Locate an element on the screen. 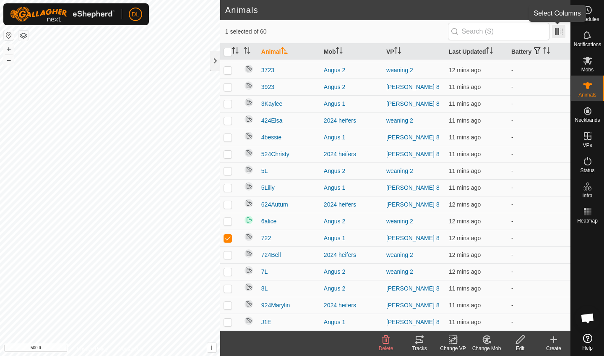  span: Heatmap is located at coordinates (587, 221).